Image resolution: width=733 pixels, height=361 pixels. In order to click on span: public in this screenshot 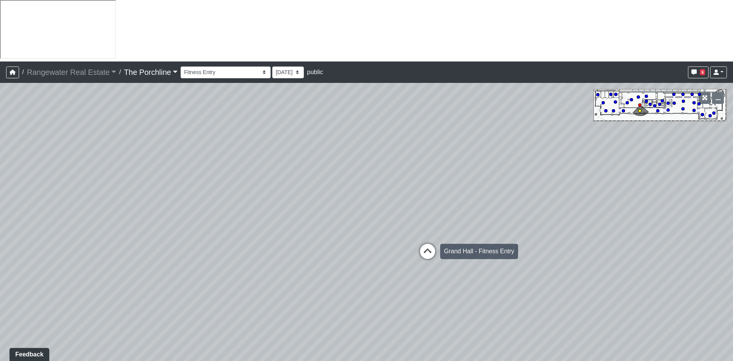, I will do `click(315, 72)`.